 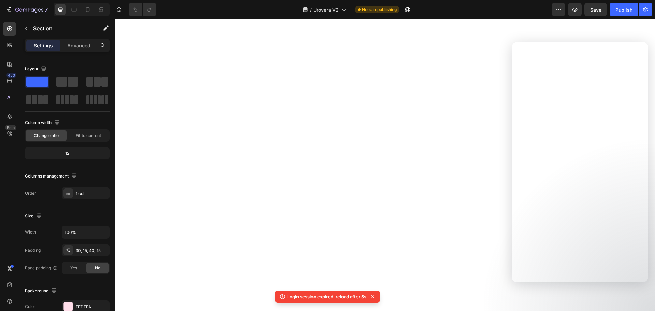 I want to click on div: 450, so click(x=11, y=75).